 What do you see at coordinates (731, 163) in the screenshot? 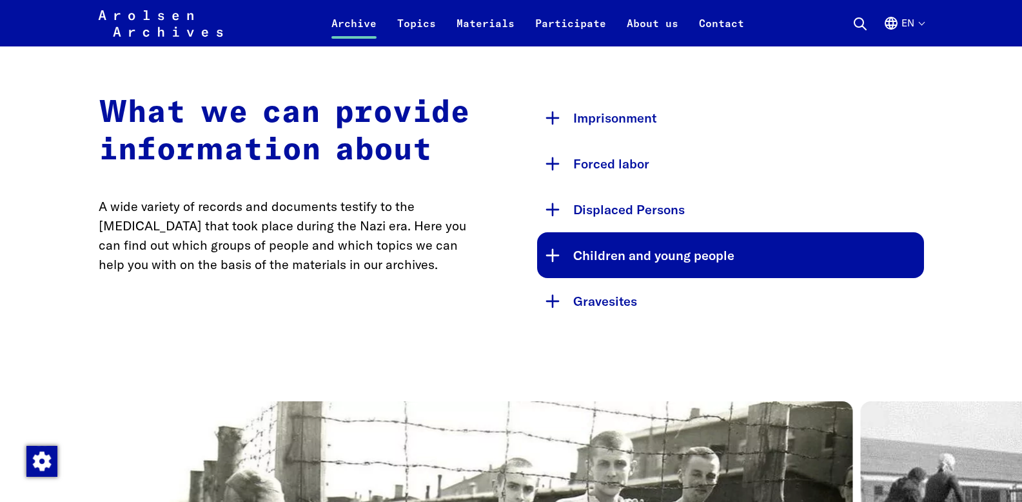
I see `button: Forced labor` at bounding box center [731, 163].